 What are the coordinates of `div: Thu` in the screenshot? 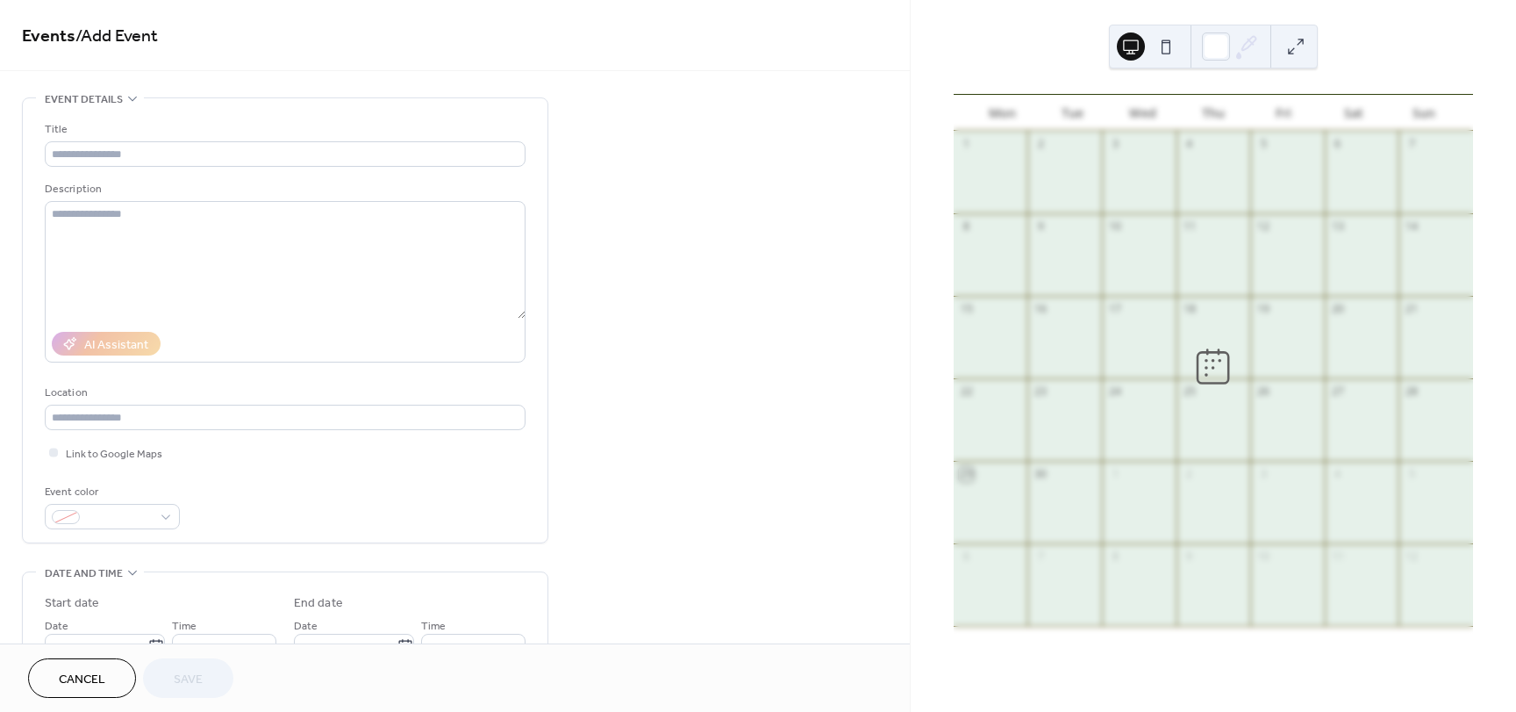 It's located at (1214, 112).